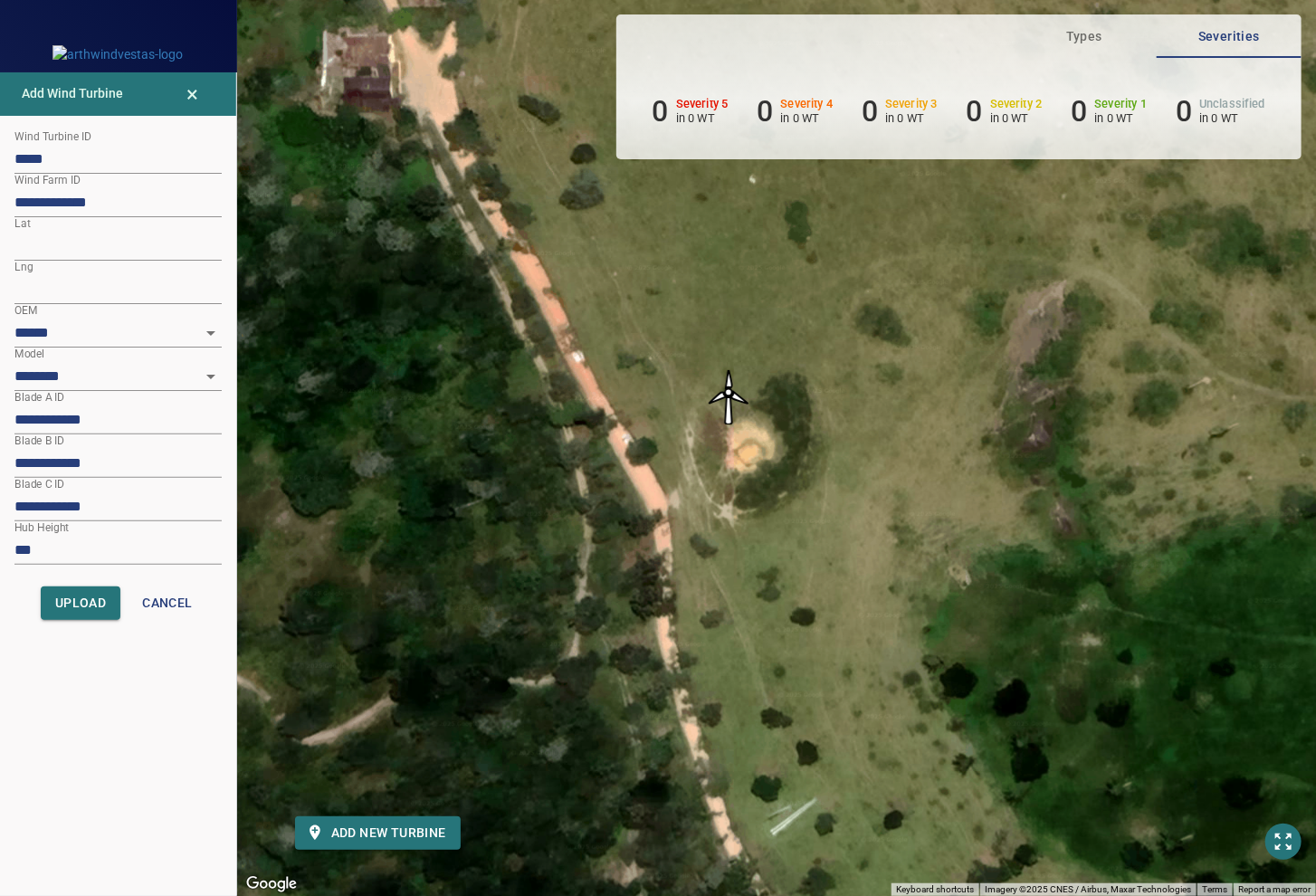 Image resolution: width=1316 pixels, height=896 pixels. What do you see at coordinates (1121, 104) in the screenshot?
I see `h6: Severity 1` at bounding box center [1121, 104].